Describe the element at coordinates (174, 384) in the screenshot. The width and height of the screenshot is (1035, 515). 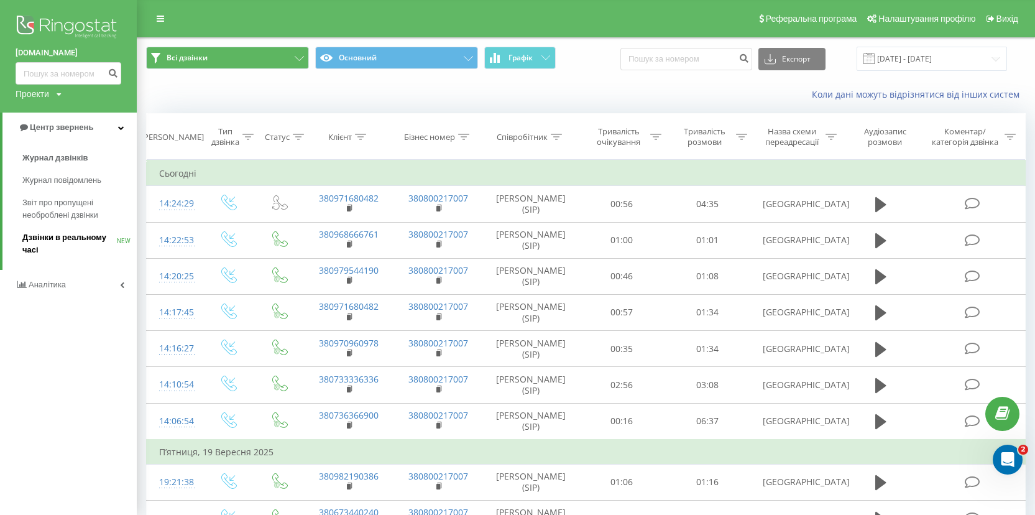
I see `div: 14:10:54` at that location.